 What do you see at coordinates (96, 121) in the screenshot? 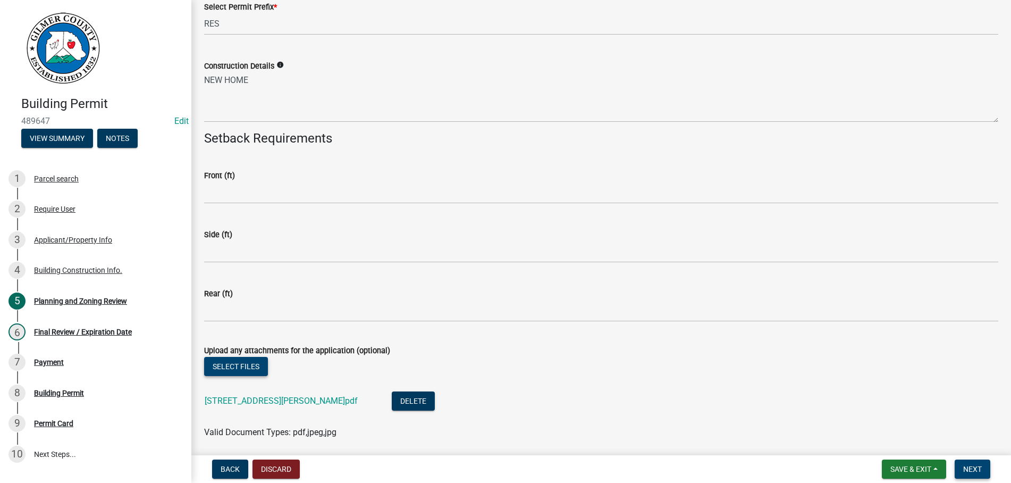
I see `span: 489647` at bounding box center [96, 121].